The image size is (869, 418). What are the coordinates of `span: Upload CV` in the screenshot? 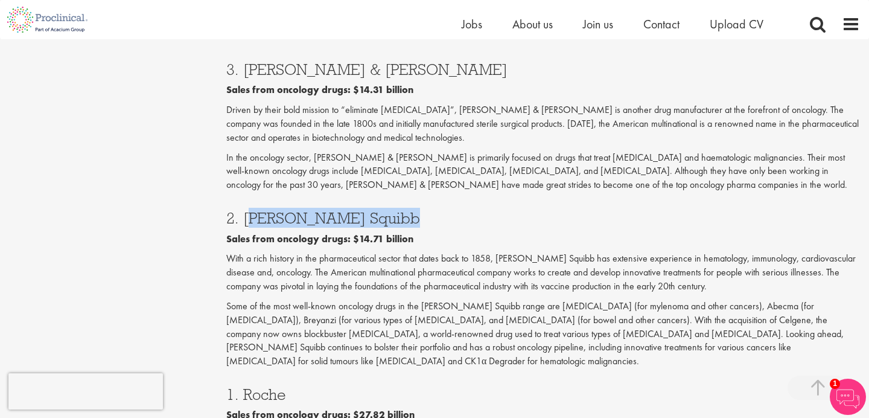 It's located at (737, 24).